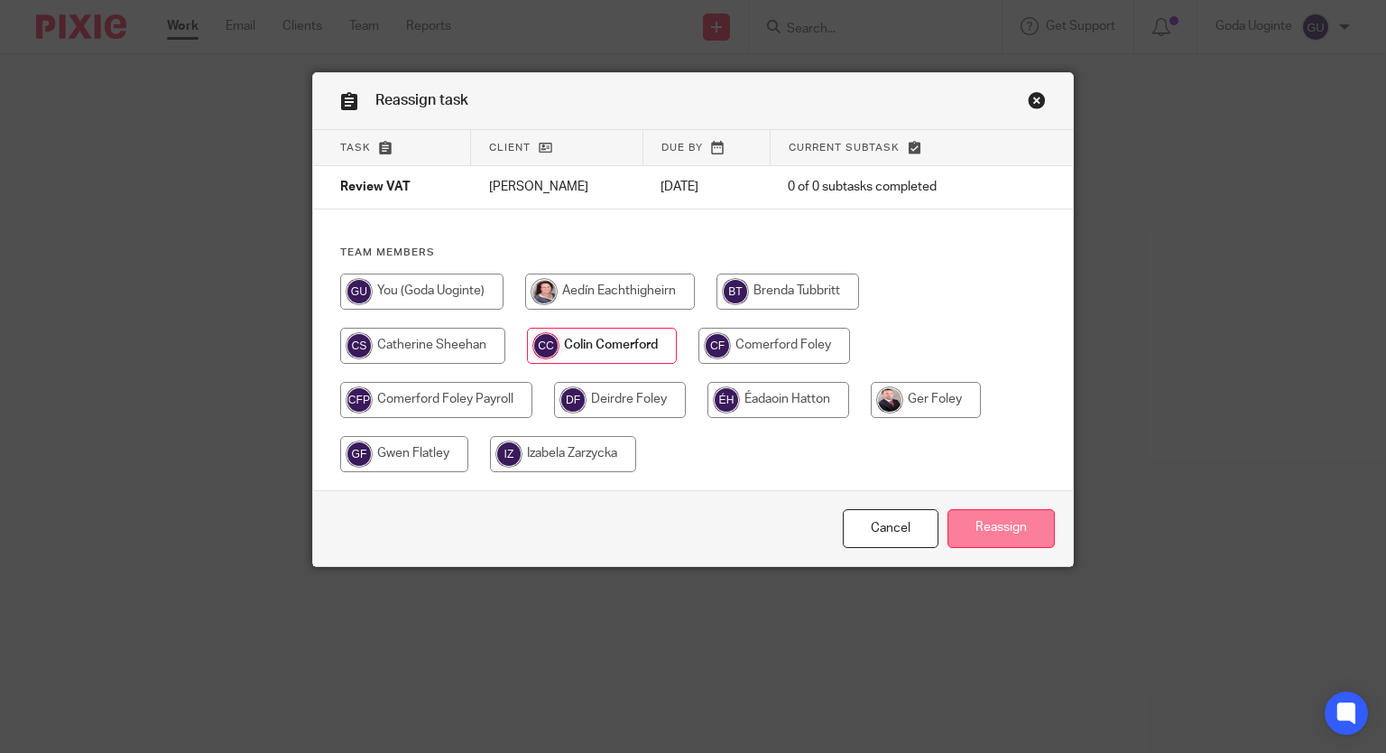  I want to click on h4: Team members, so click(693, 253).